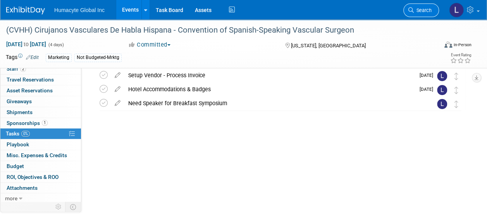  I want to click on span: Humacyte Global Inc, so click(79, 10).